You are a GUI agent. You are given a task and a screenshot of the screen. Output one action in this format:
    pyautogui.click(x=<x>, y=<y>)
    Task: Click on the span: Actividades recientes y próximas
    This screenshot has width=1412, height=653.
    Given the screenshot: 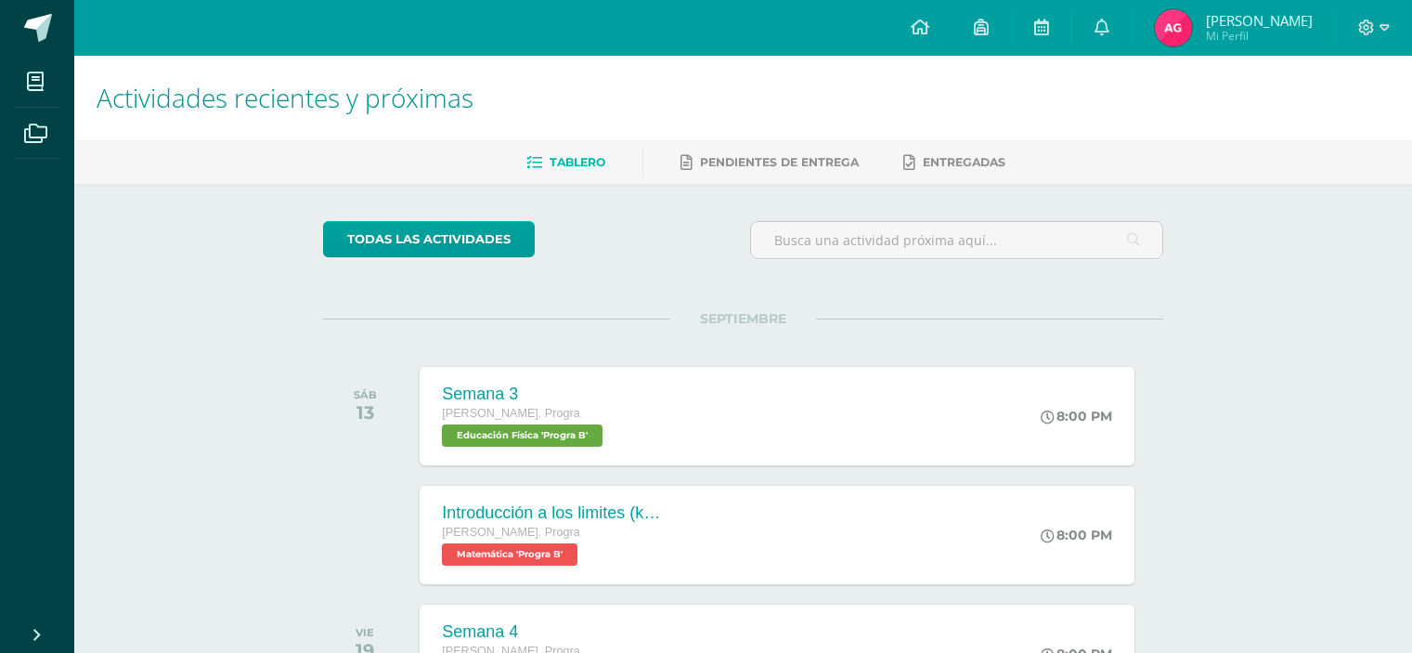 What is the action you would take?
    pyautogui.click(x=285, y=97)
    